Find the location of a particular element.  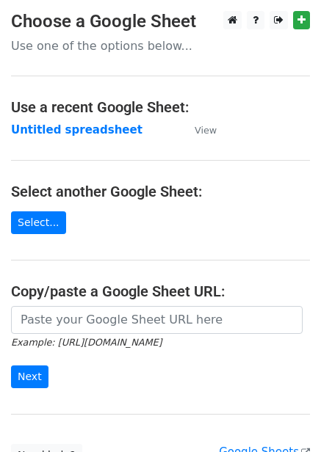

strong: Untitled spreadsheet is located at coordinates (76, 130).